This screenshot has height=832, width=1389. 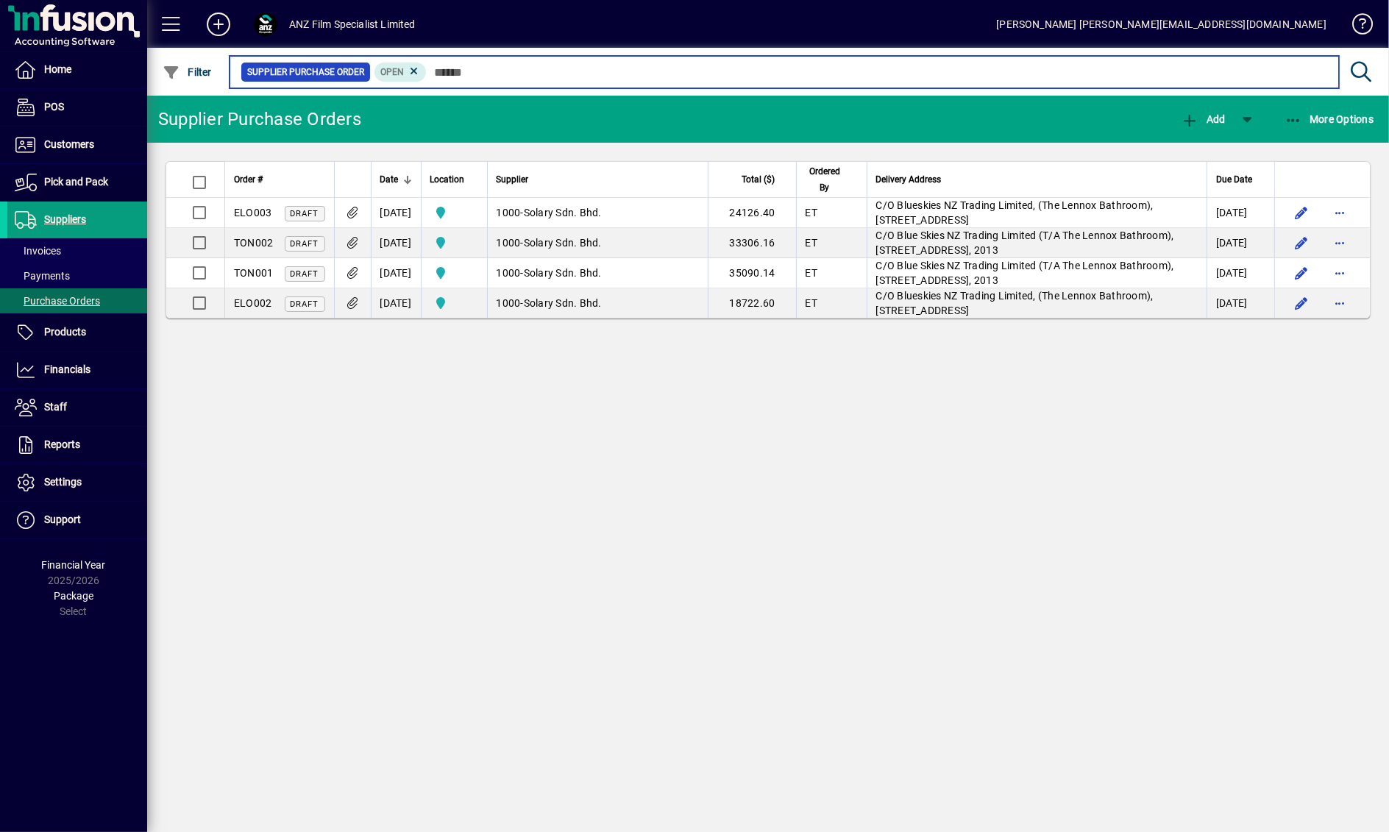 I want to click on span: Ordered By, so click(x=825, y=179).